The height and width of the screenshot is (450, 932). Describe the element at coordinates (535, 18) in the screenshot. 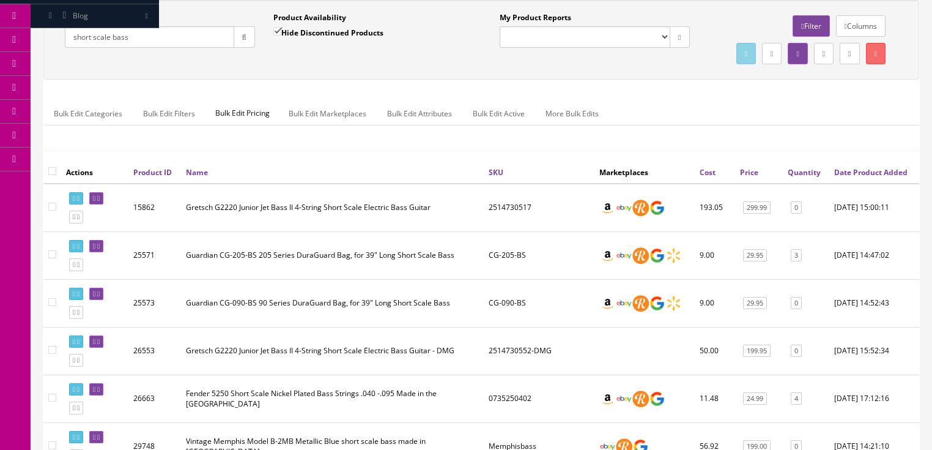

I see `label: My Product Reports` at that location.